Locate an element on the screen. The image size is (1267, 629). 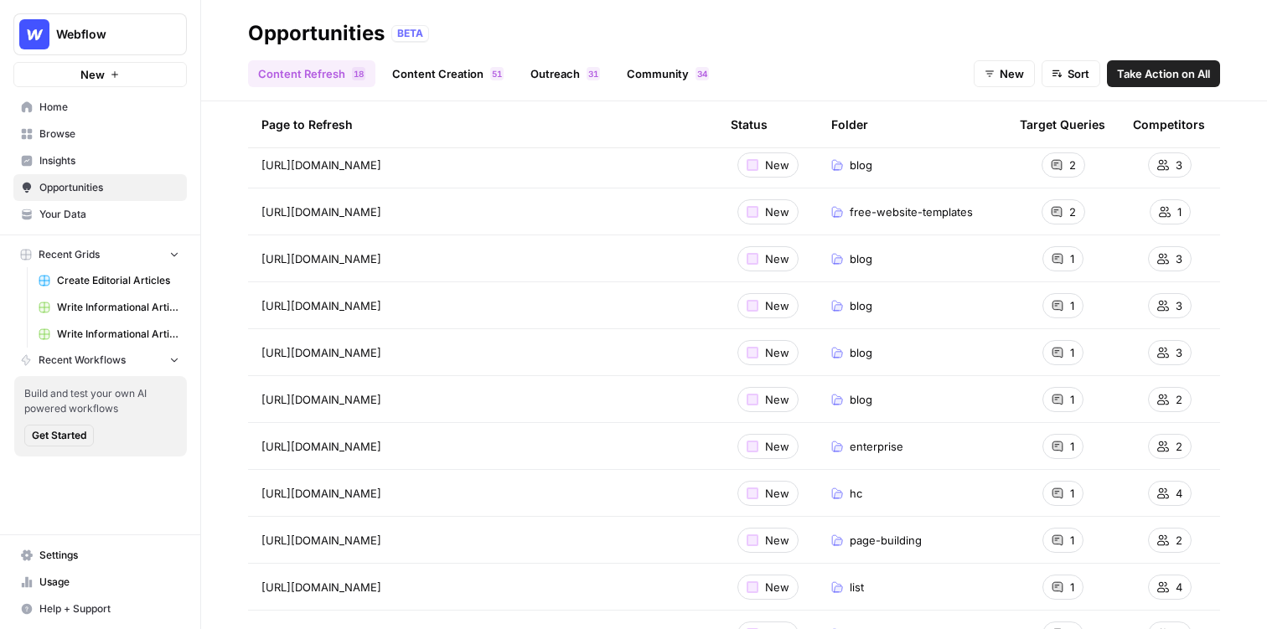
div: 51 is located at coordinates (497, 74).